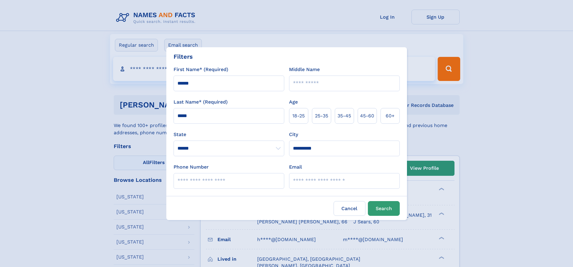 This screenshot has height=267, width=573. What do you see at coordinates (229, 134) in the screenshot?
I see `label: State` at bounding box center [229, 134].